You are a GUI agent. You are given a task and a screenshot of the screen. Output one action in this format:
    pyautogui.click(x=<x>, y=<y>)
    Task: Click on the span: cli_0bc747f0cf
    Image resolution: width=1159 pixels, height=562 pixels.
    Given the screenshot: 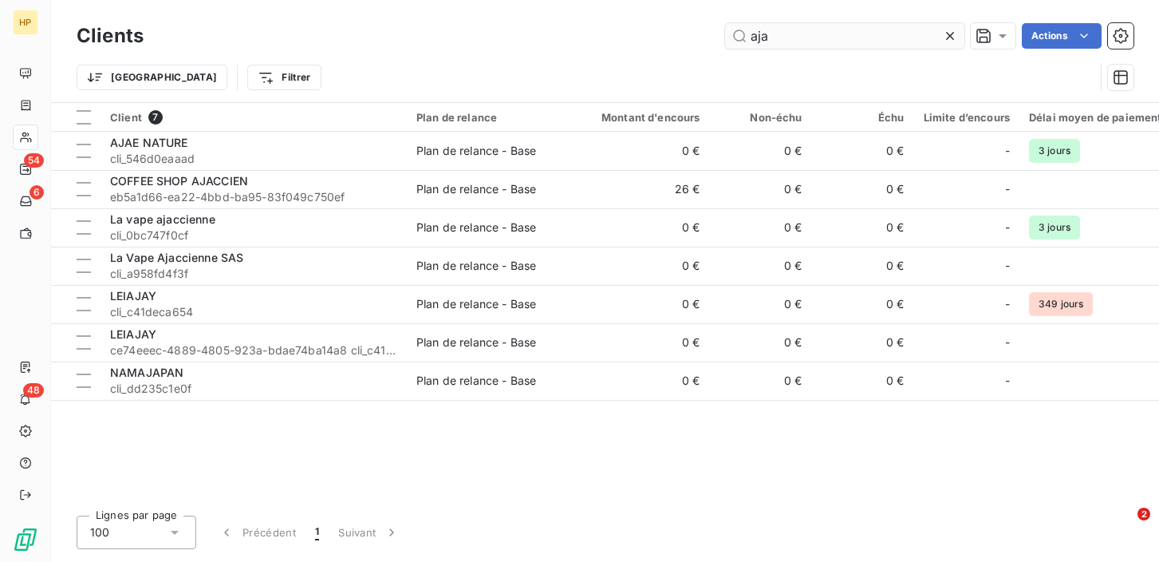 What is the action you would take?
    pyautogui.click(x=254, y=235)
    